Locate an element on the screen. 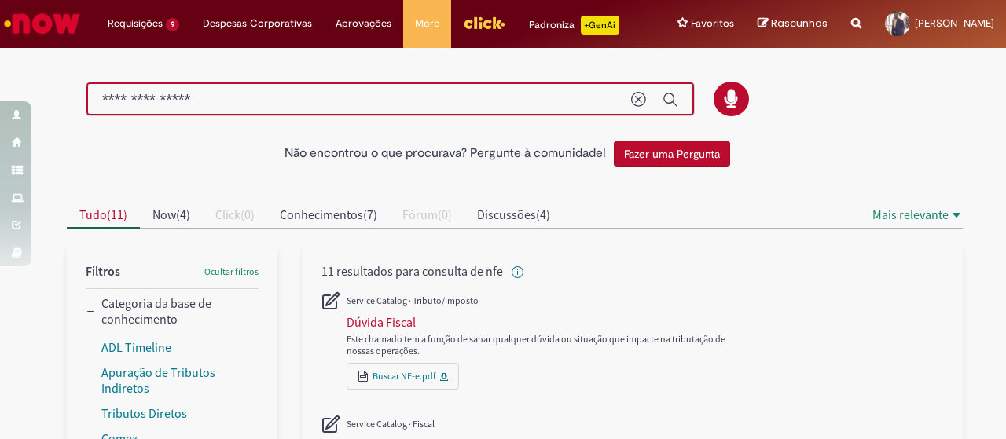  span: Favoritos is located at coordinates (712, 24).